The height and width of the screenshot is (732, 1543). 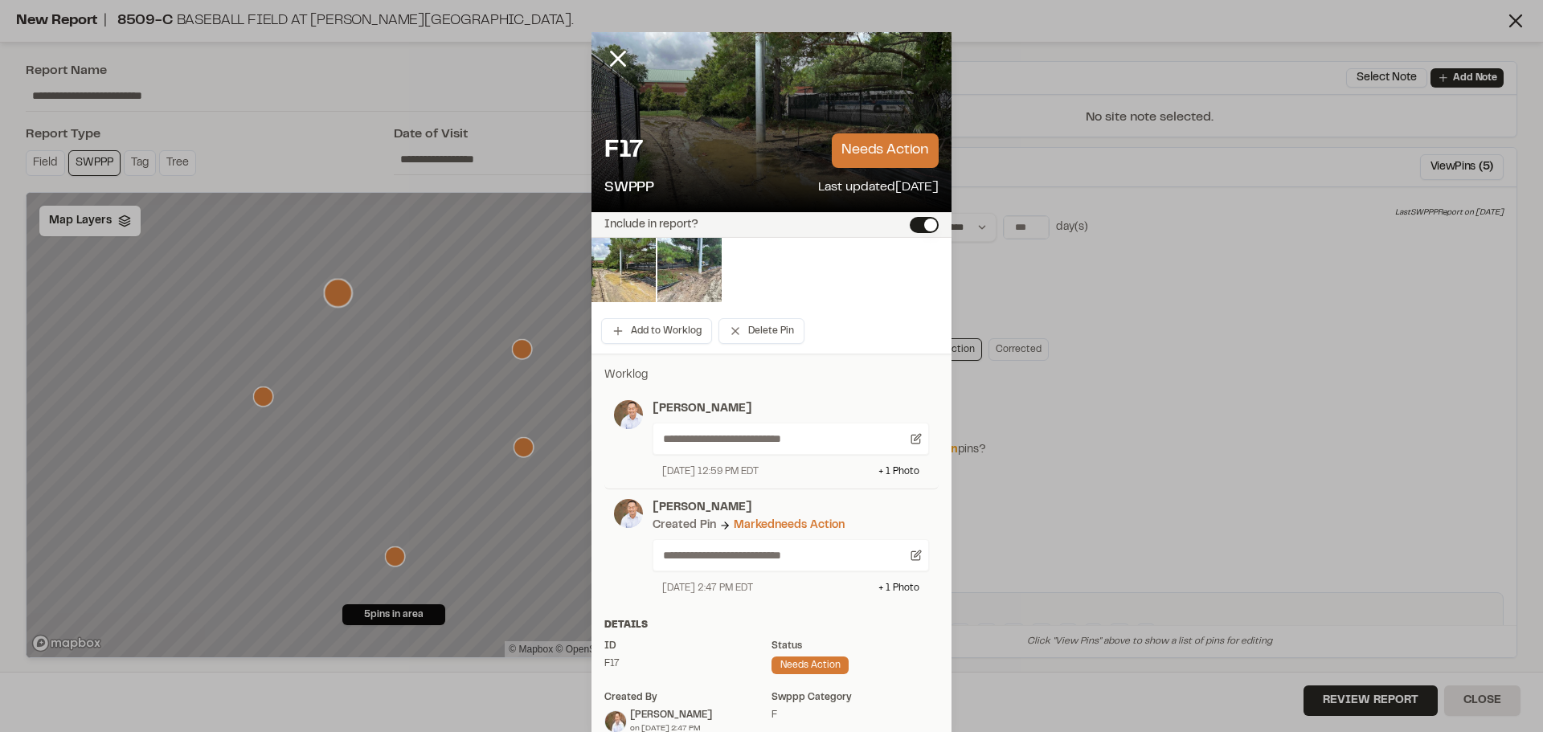 I want to click on div: ID, so click(x=688, y=646).